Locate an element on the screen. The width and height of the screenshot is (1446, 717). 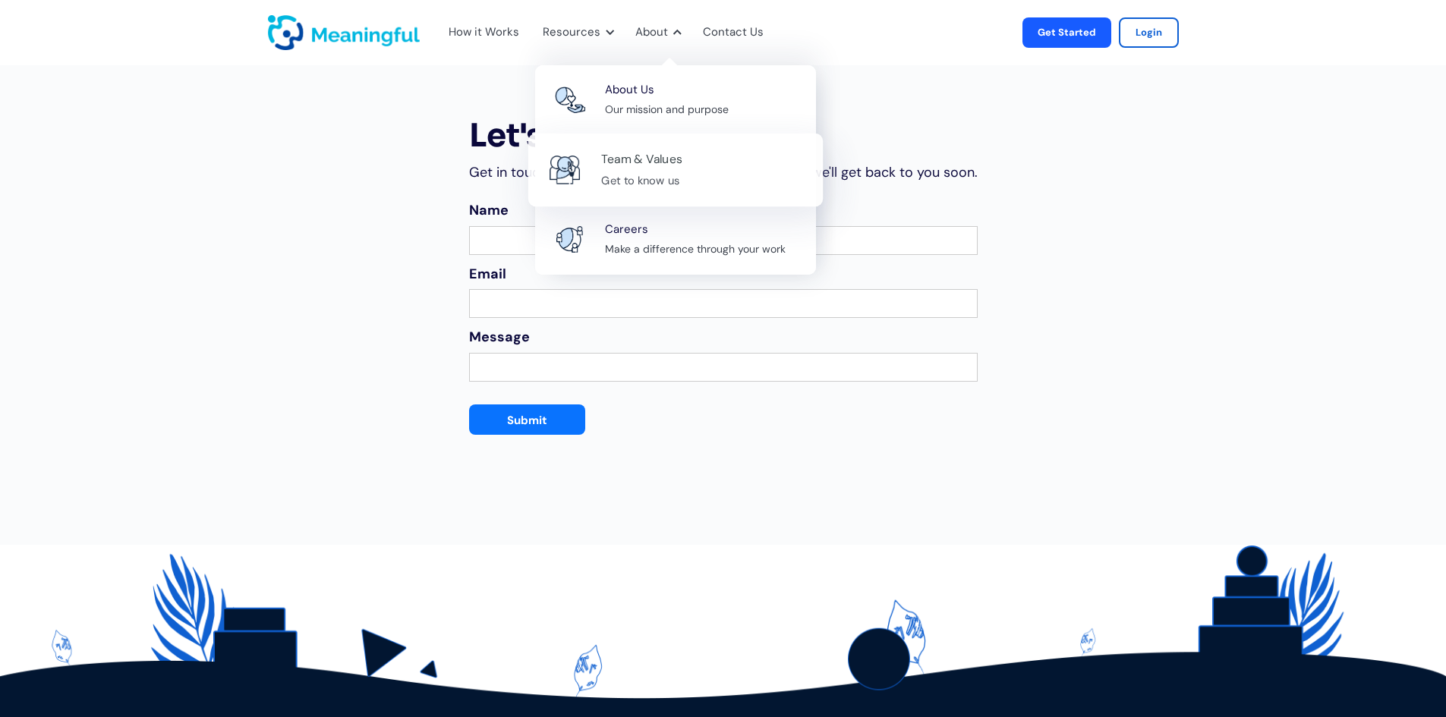
nav: About is located at coordinates (675, 166).